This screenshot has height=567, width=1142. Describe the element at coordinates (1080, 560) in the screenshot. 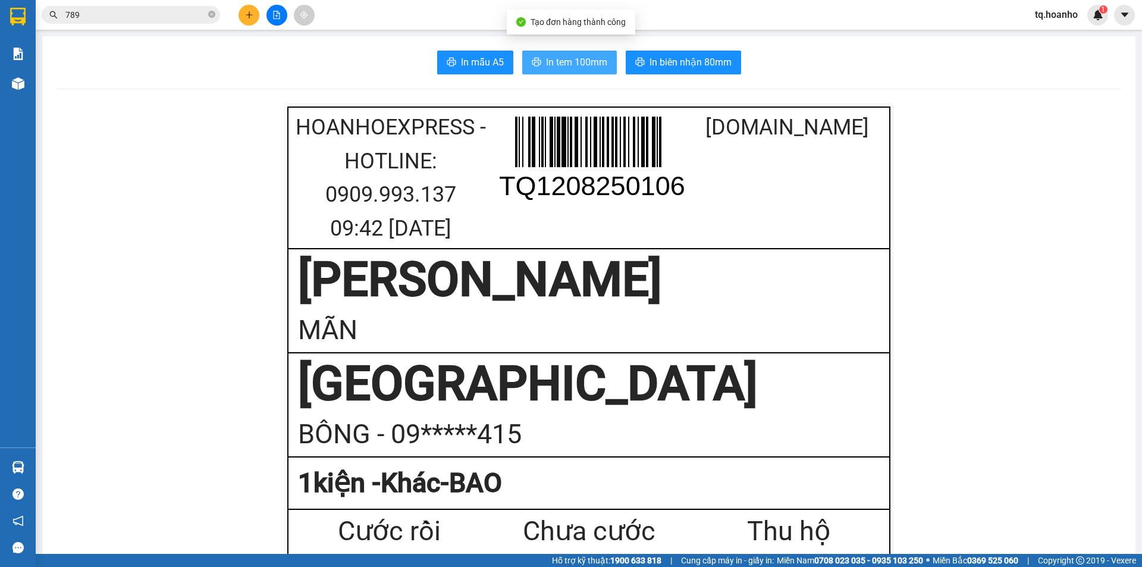

I see `span: copyright` at that location.